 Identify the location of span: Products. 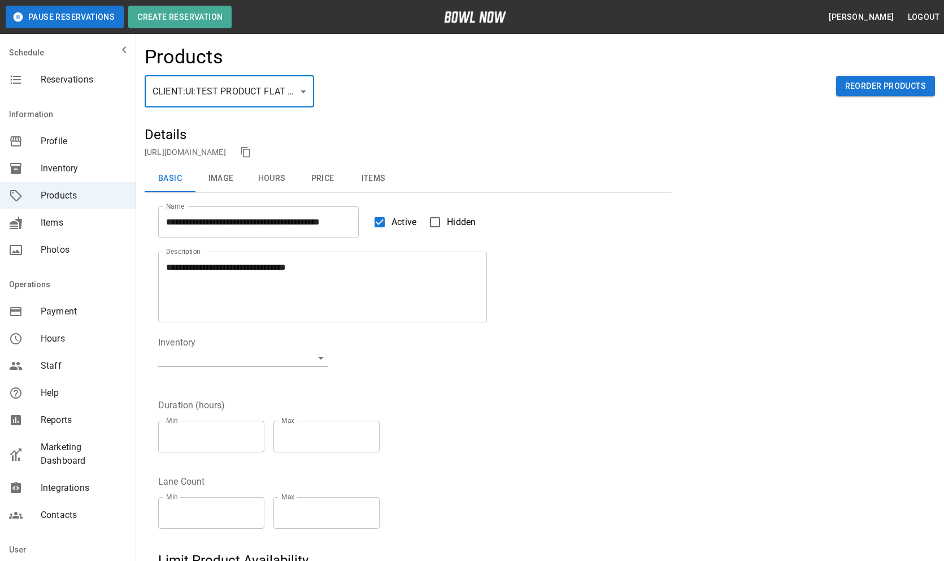
(84, 196).